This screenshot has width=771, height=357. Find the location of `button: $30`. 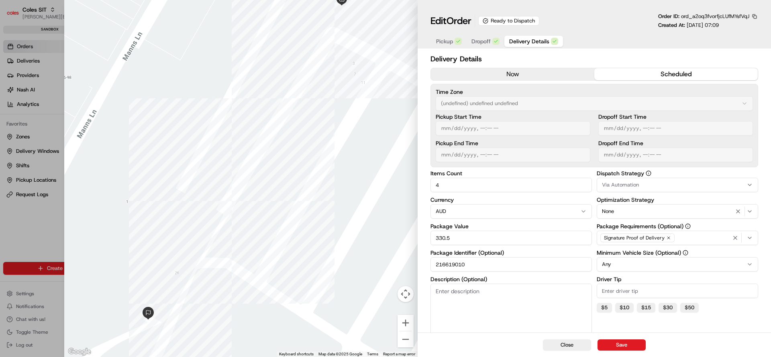

button: $30 is located at coordinates (667, 308).